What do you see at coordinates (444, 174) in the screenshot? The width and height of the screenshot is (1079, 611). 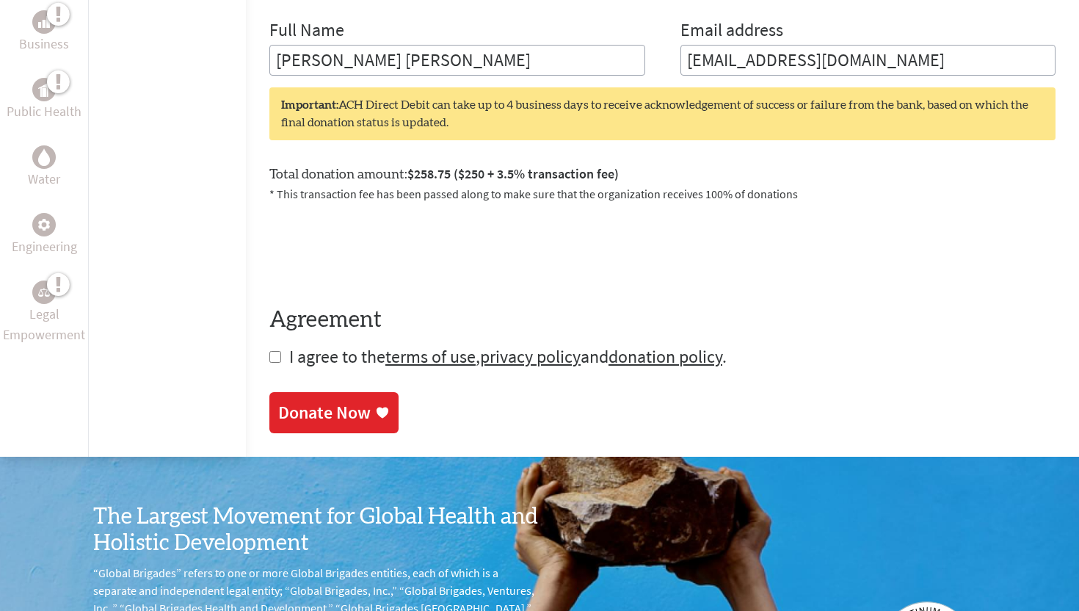 I see `label: Total donation amount:` at bounding box center [444, 174].